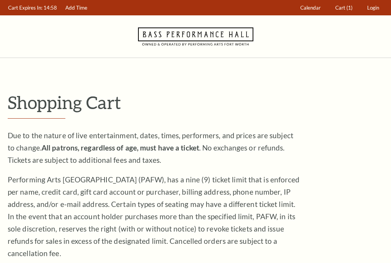  What do you see at coordinates (340, 8) in the screenshot?
I see `span: Cart` at bounding box center [340, 8].